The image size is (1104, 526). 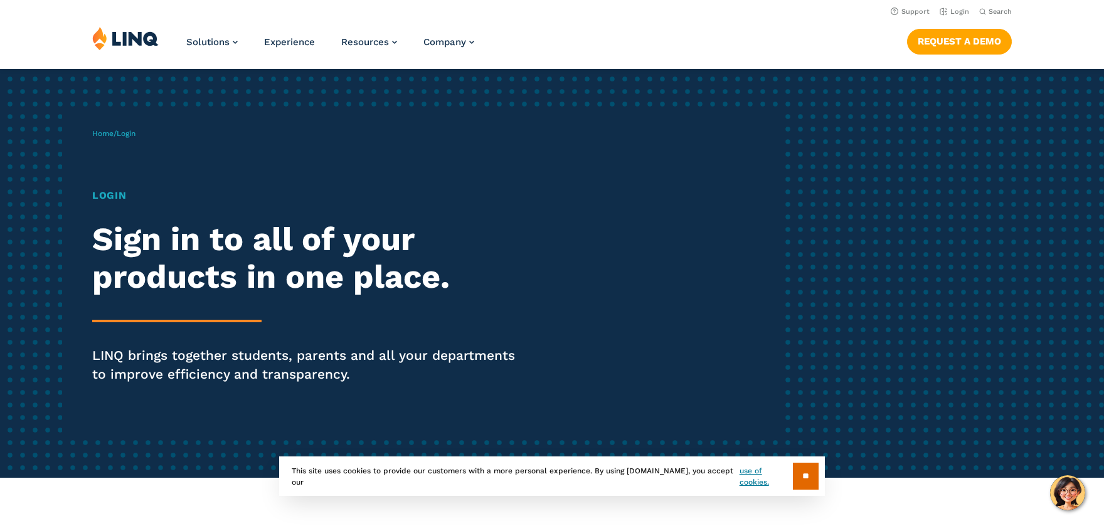 I want to click on button: Open Search Bar, so click(x=995, y=11).